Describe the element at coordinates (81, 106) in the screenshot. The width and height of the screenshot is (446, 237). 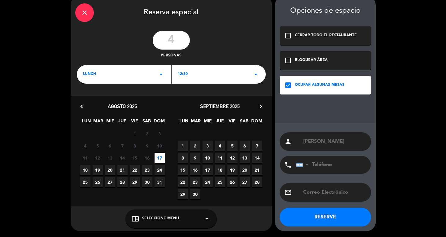
I see `i: chevron_left` at that location.